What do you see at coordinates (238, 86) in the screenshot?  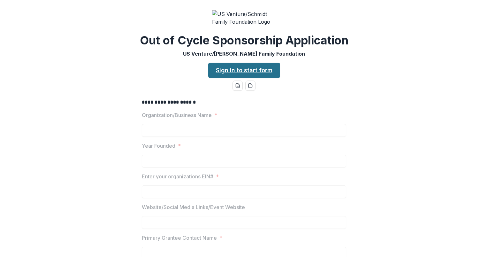 I see `button: word-download` at bounding box center [238, 86].